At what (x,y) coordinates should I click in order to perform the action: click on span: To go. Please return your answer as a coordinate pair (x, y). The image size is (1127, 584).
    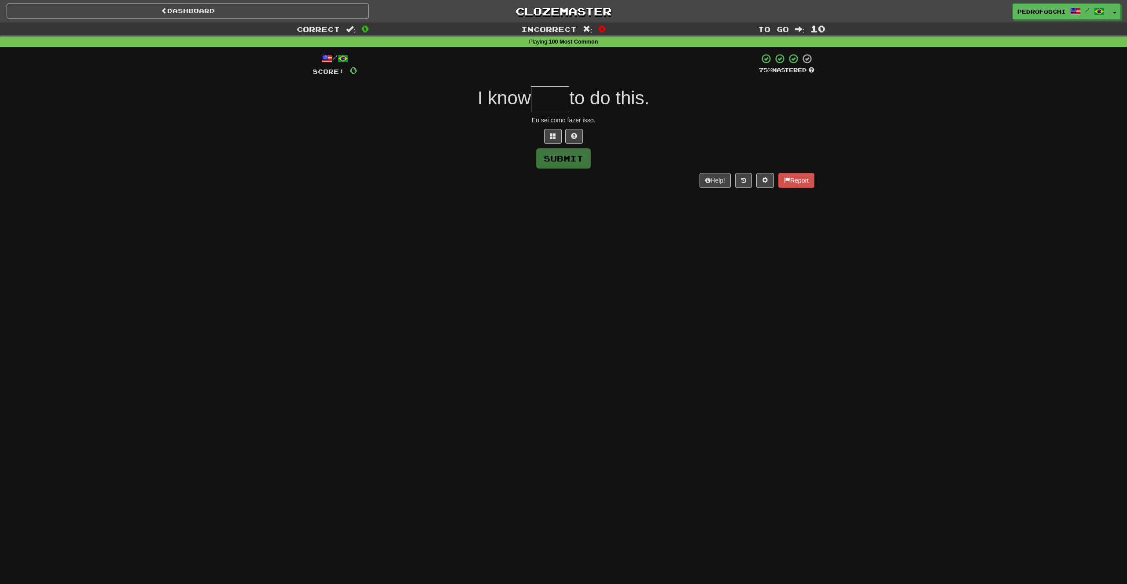
    Looking at the image, I should click on (773, 29).